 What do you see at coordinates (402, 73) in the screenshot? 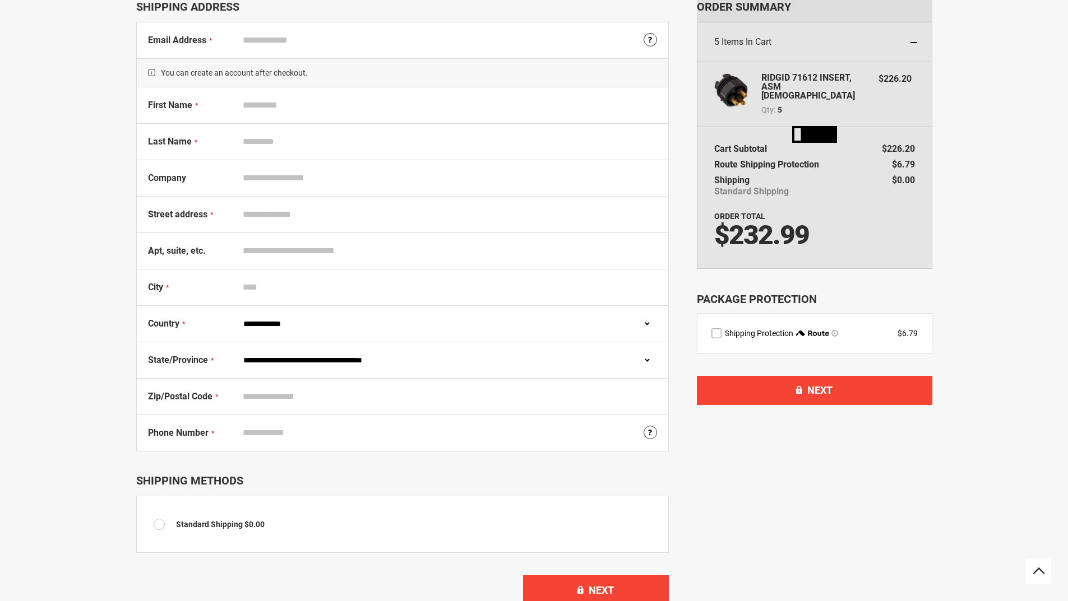
I see `span: You can create an account after checkout.` at bounding box center [402, 73].